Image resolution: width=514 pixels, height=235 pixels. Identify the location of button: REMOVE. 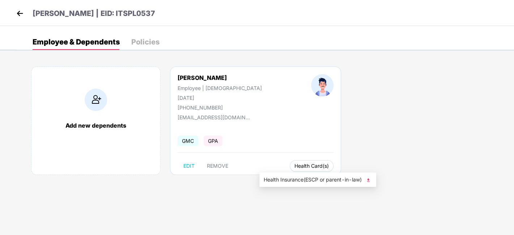
(217, 166).